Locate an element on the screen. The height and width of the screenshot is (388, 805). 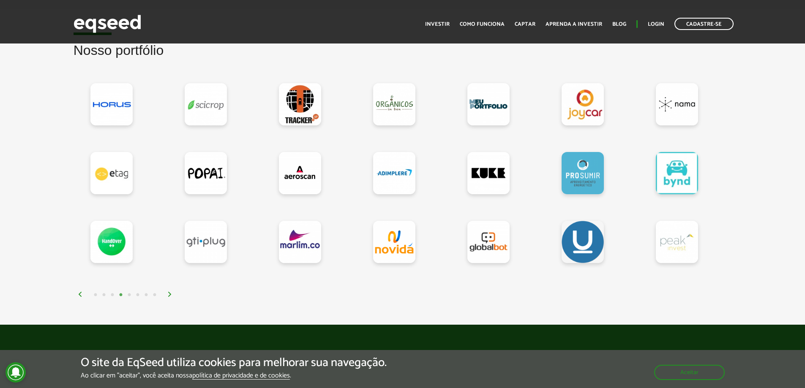
a: Aprenda a investir is located at coordinates (574, 24).